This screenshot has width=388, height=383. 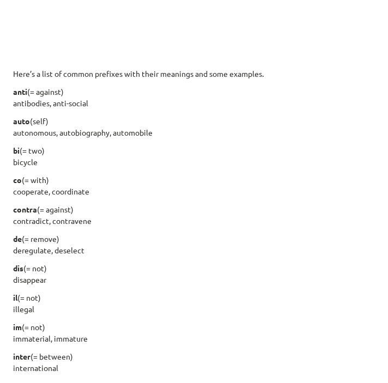 What do you see at coordinates (194, 333) in the screenshot?
I see `p: (= not) immaterial, immature` at bounding box center [194, 333].